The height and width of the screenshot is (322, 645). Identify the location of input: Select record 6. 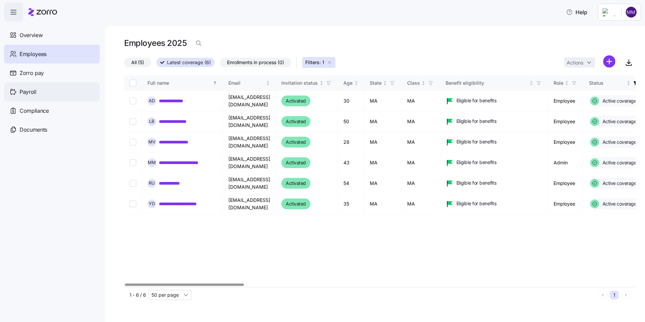
(133, 204).